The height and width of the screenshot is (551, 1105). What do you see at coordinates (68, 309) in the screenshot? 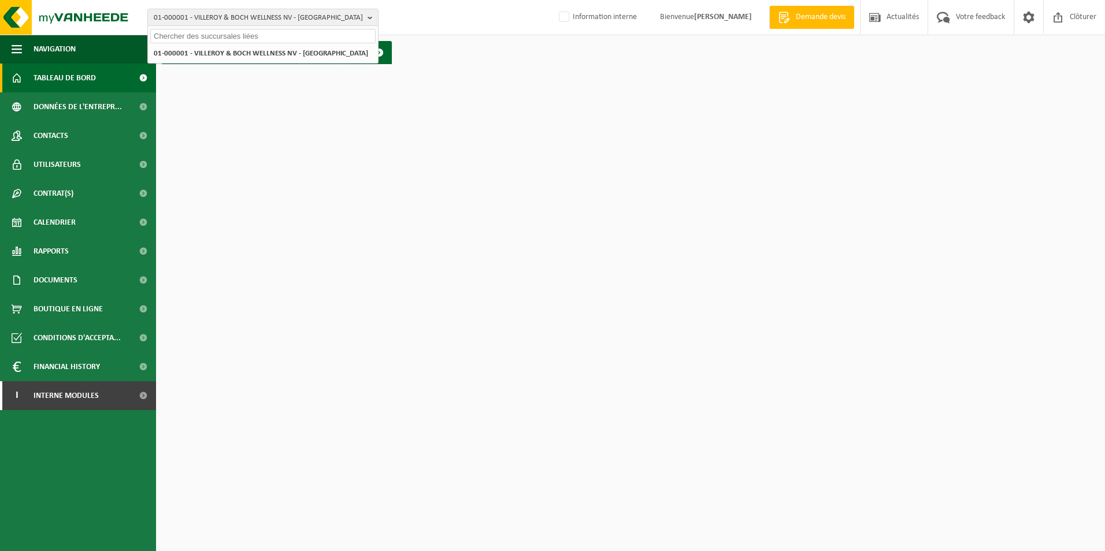
I see `span: Boutique en ligne` at bounding box center [68, 309].